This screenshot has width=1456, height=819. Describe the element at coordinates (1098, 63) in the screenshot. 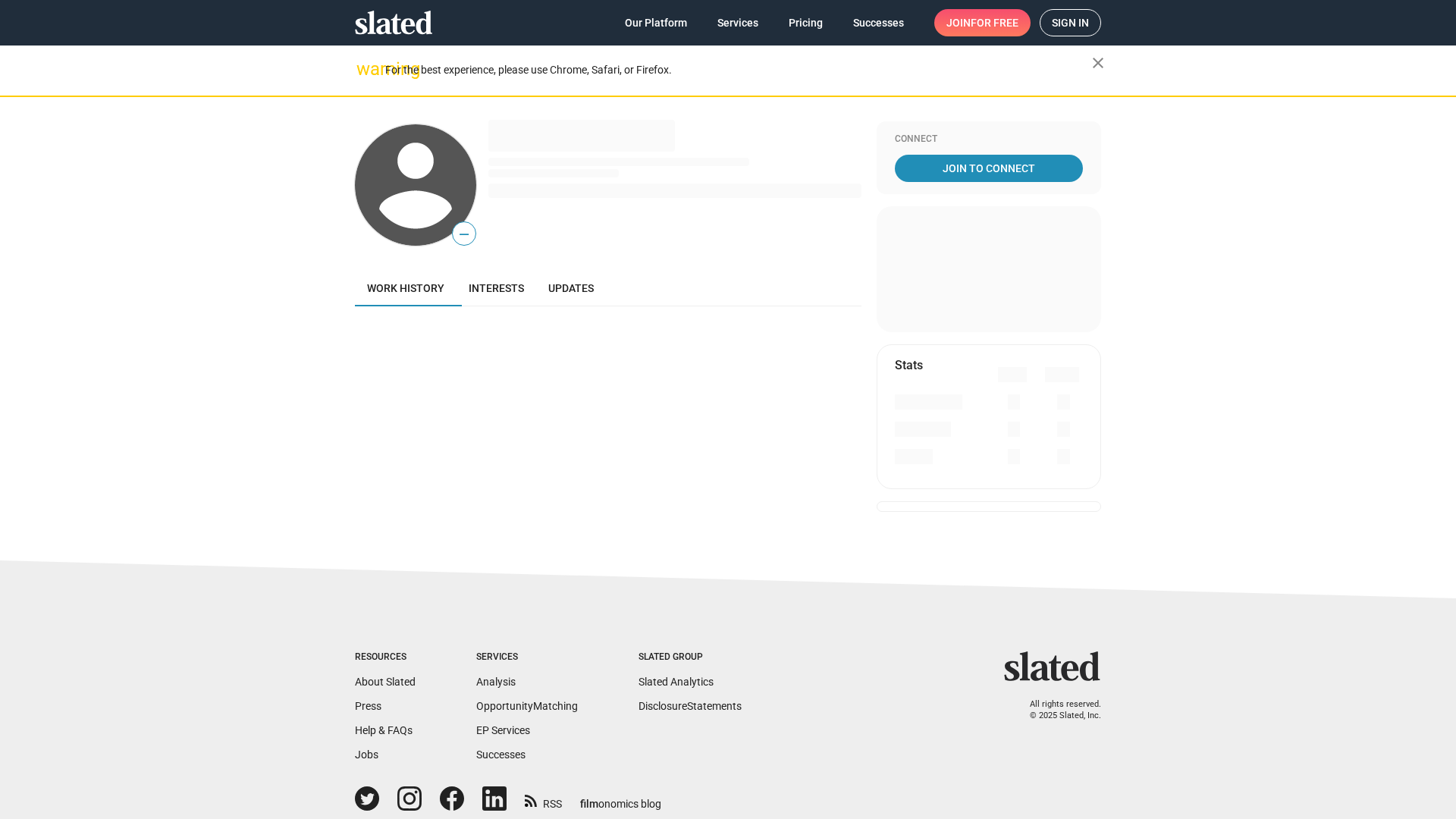

I see `mat-icon: close` at that location.